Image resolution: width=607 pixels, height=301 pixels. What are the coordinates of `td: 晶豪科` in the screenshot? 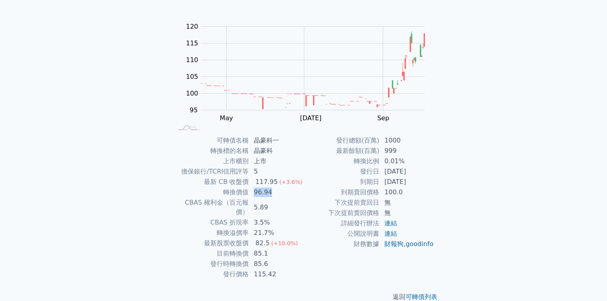 It's located at (276, 151).